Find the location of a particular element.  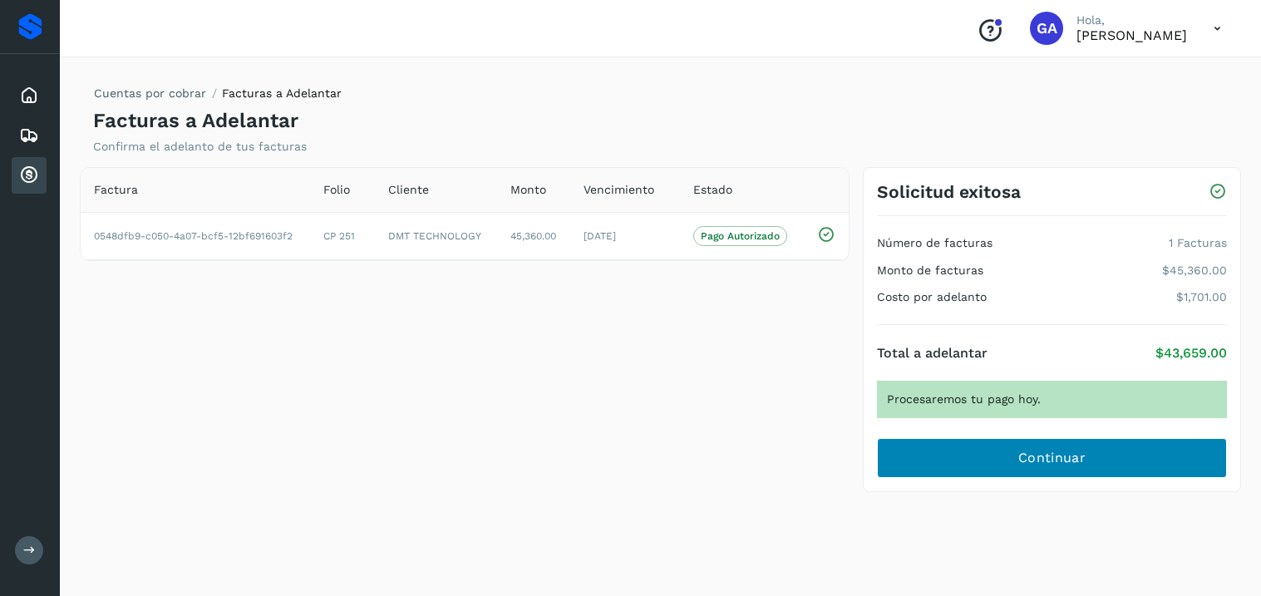

h4: Monto de facturas is located at coordinates (930, 270).